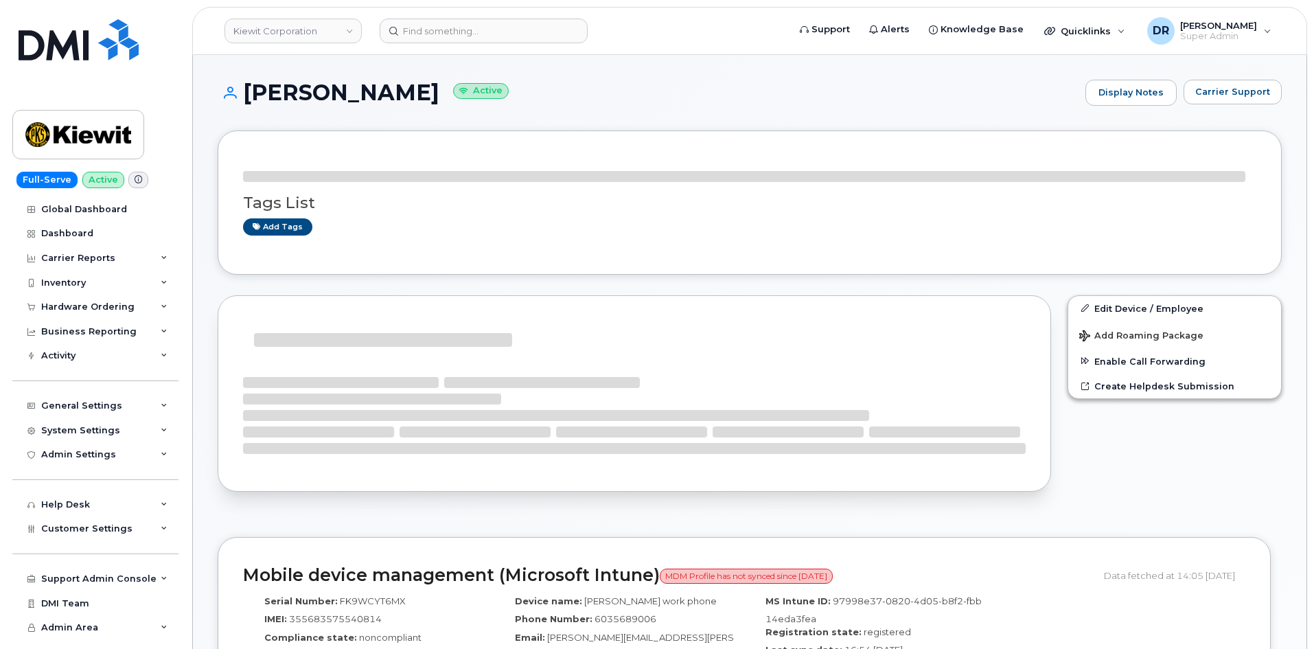 The image size is (1314, 649). I want to click on label: IMEI:, so click(275, 619).